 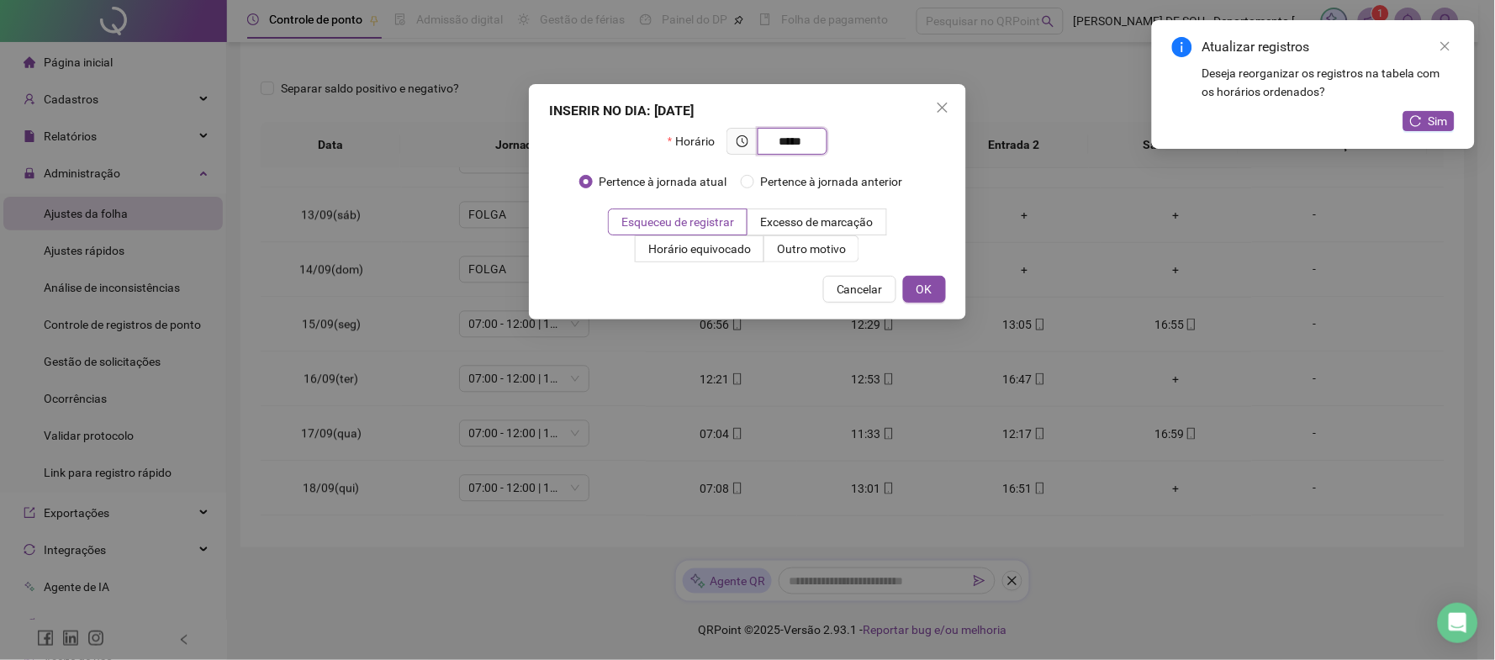 What do you see at coordinates (1329, 82) in the screenshot?
I see `div: Deseja reorganizar os registros na tabela com os horários ordenados?` at bounding box center [1329, 82].